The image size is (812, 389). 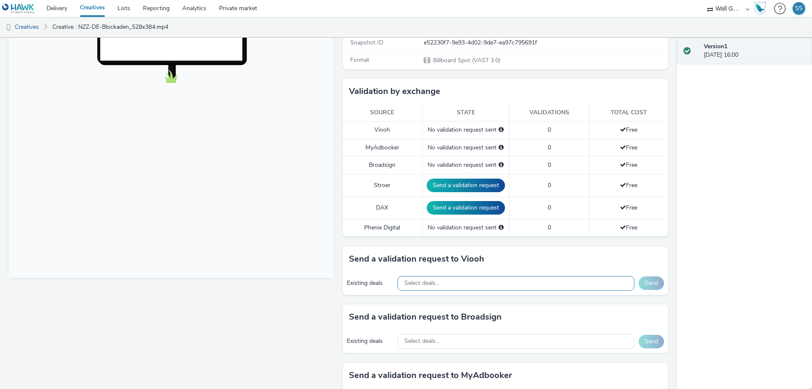 I want to click on h3: Send a validation request to Viooh, so click(x=417, y=259).